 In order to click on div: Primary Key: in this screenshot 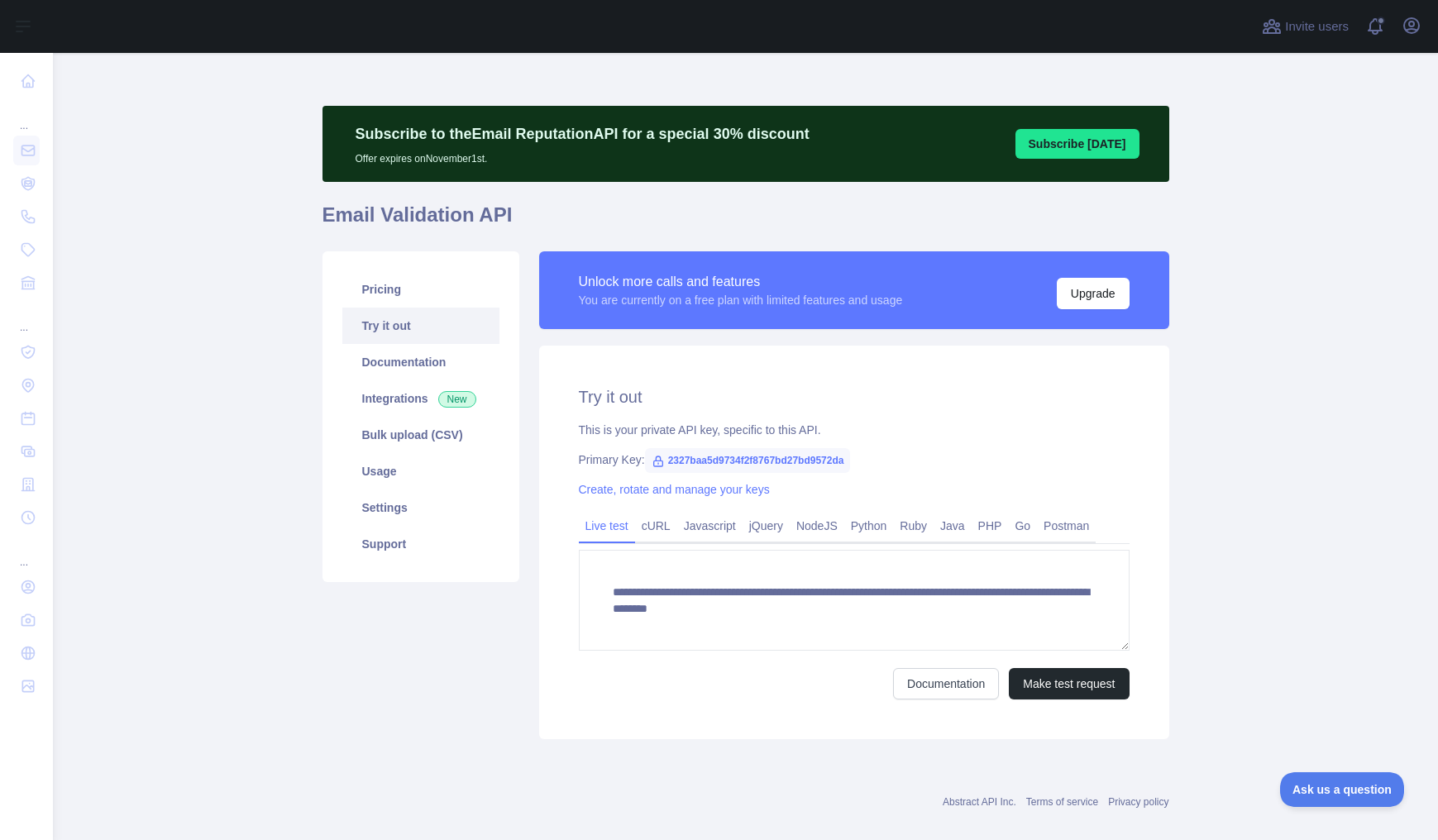, I will do `click(854, 459)`.